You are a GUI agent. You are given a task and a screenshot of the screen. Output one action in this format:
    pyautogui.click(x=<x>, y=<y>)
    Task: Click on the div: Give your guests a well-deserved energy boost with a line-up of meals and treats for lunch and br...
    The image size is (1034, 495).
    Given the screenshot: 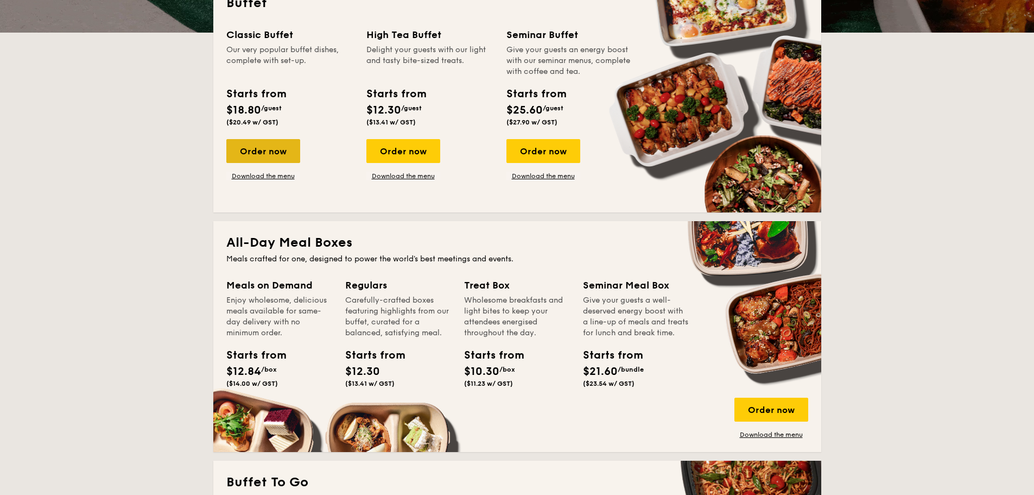 What is the action you would take?
    pyautogui.click(x=636, y=317)
    